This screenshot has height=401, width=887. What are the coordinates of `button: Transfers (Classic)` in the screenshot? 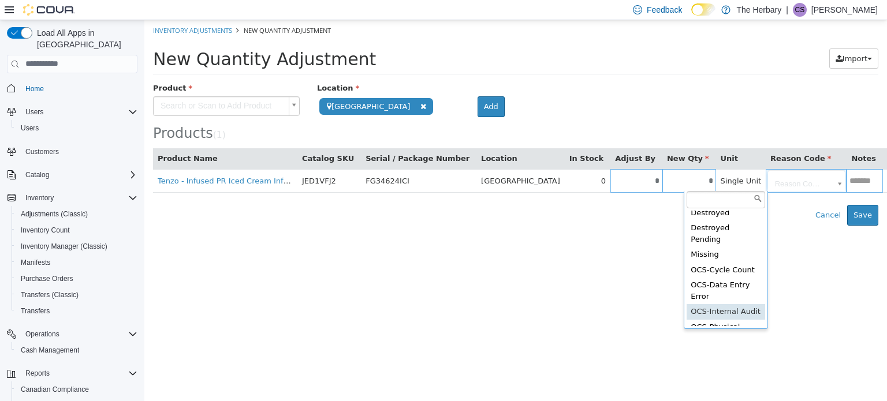 It's located at (77, 295).